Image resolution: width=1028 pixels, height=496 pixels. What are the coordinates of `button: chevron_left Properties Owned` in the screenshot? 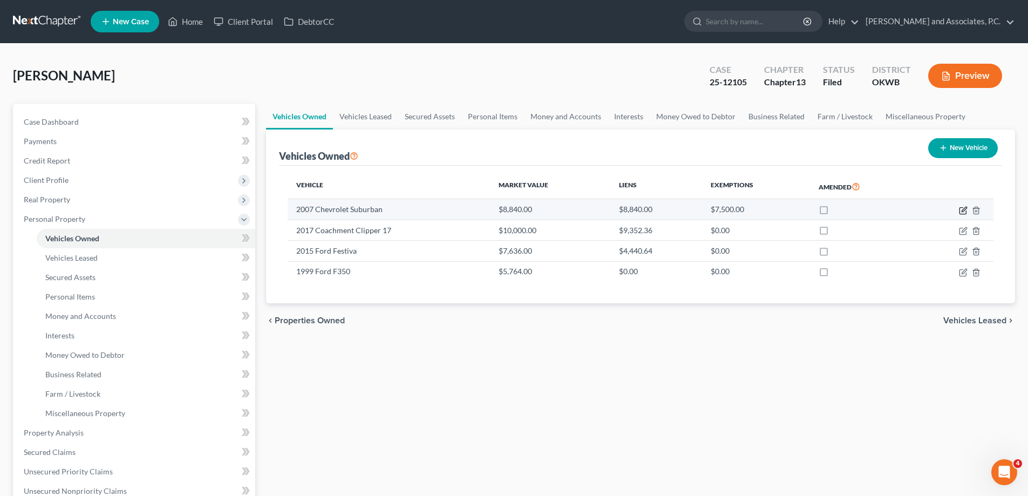 It's located at (305, 320).